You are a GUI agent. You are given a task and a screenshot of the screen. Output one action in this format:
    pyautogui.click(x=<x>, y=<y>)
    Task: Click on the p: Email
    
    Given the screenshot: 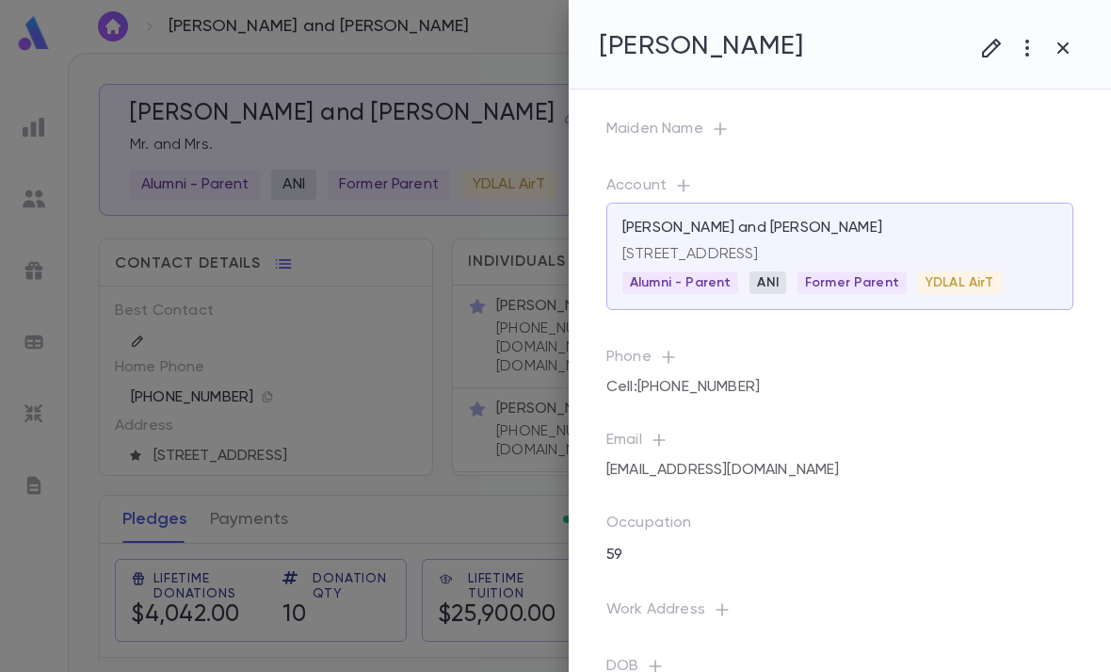 What is the action you would take?
    pyautogui.click(x=840, y=444)
    